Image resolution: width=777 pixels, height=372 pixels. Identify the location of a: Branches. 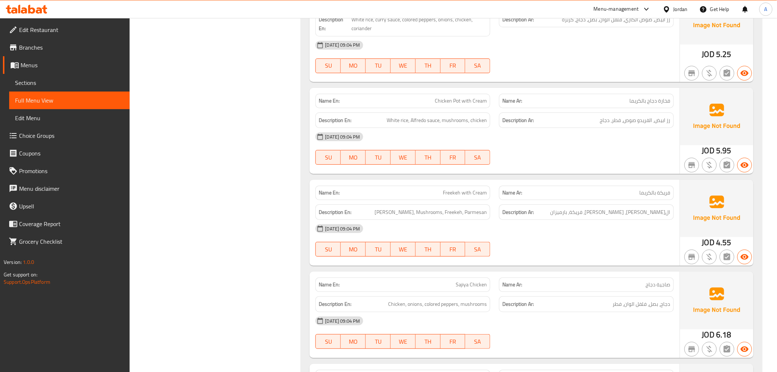
(66, 47).